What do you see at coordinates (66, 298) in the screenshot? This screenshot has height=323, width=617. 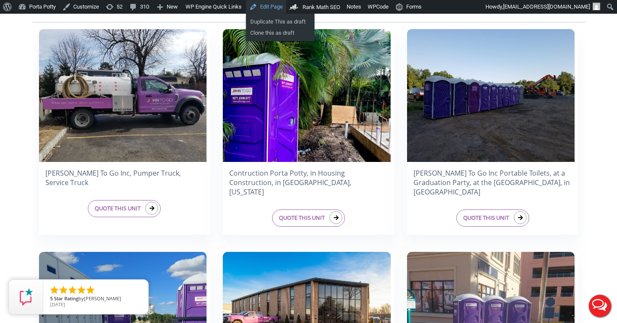 I see `span: Star Rating` at bounding box center [66, 298].